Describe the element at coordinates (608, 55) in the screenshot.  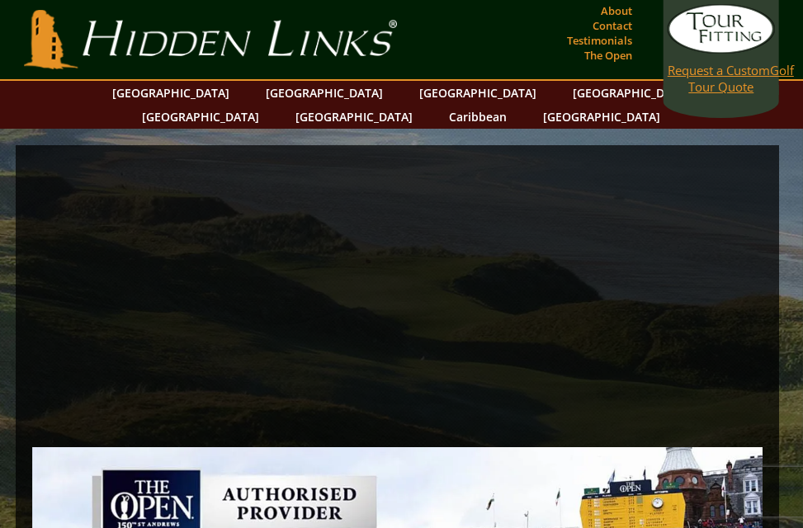
I see `a: The Open` at that location.